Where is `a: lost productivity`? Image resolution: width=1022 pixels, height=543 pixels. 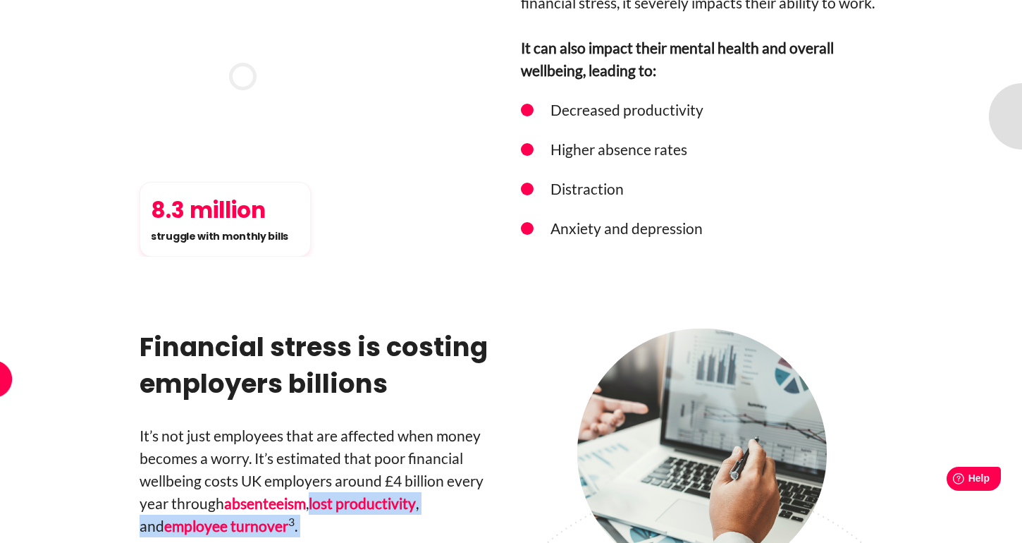
a: lost productivity is located at coordinates (362, 503).